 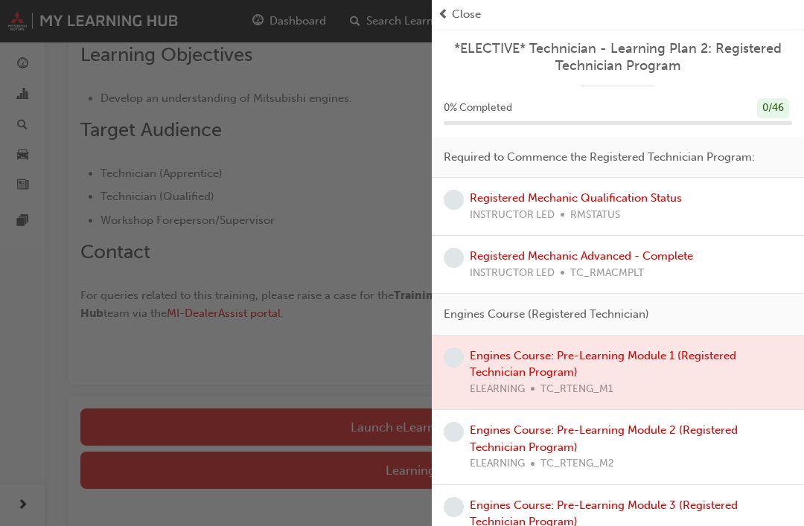 I want to click on span: TC_RTENG_M2, so click(x=577, y=464).